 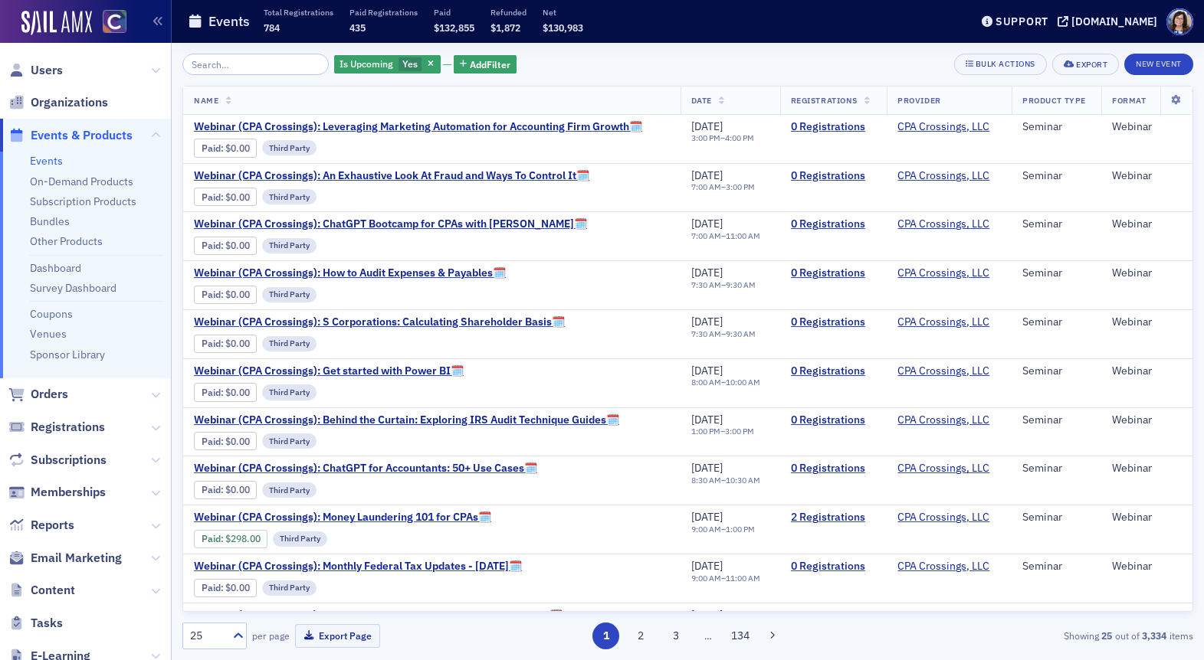 What do you see at coordinates (229, 21) in the screenshot?
I see `h1: Events` at bounding box center [229, 21].